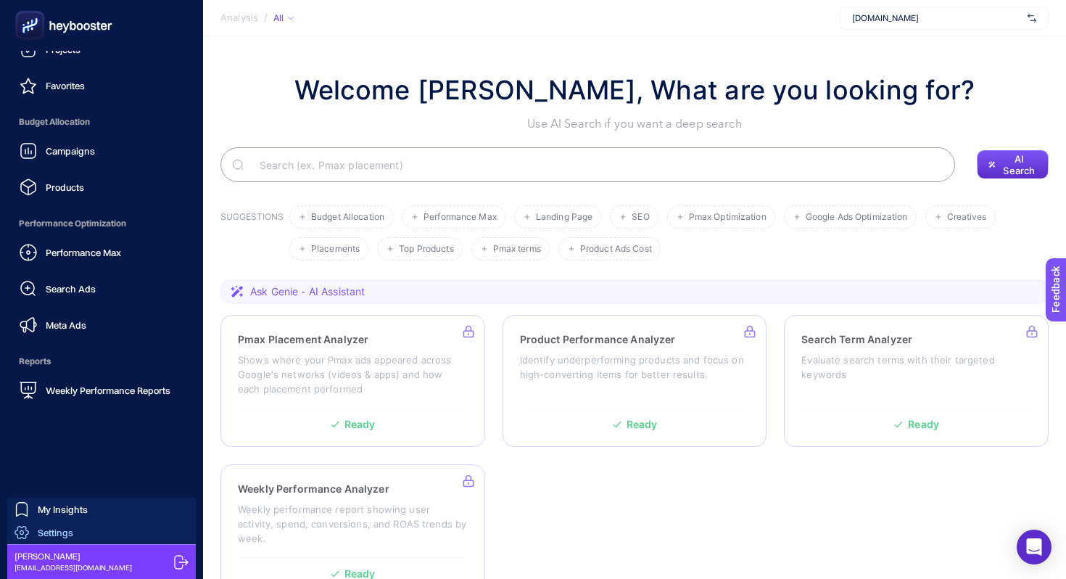 The width and height of the screenshot is (1066, 579). Describe the element at coordinates (916, 381) in the screenshot. I see `a: Search Term AnalyzerEvaluate search terms with their targeted keywordsReady` at that location.